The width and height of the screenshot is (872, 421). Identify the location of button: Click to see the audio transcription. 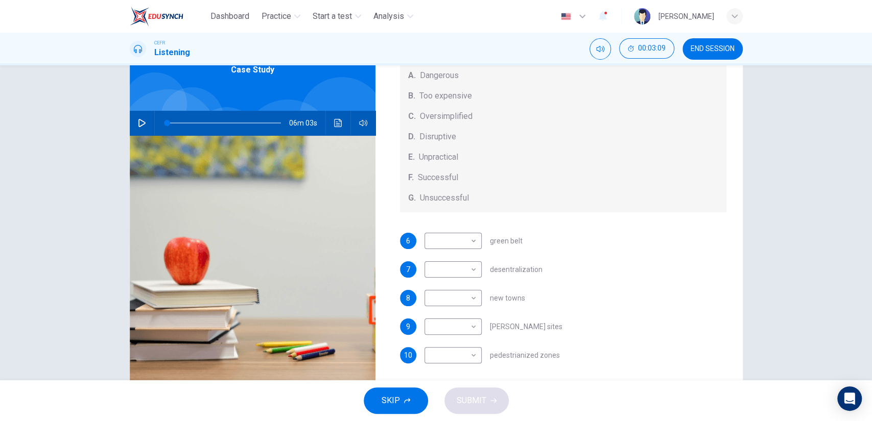
(338, 123).